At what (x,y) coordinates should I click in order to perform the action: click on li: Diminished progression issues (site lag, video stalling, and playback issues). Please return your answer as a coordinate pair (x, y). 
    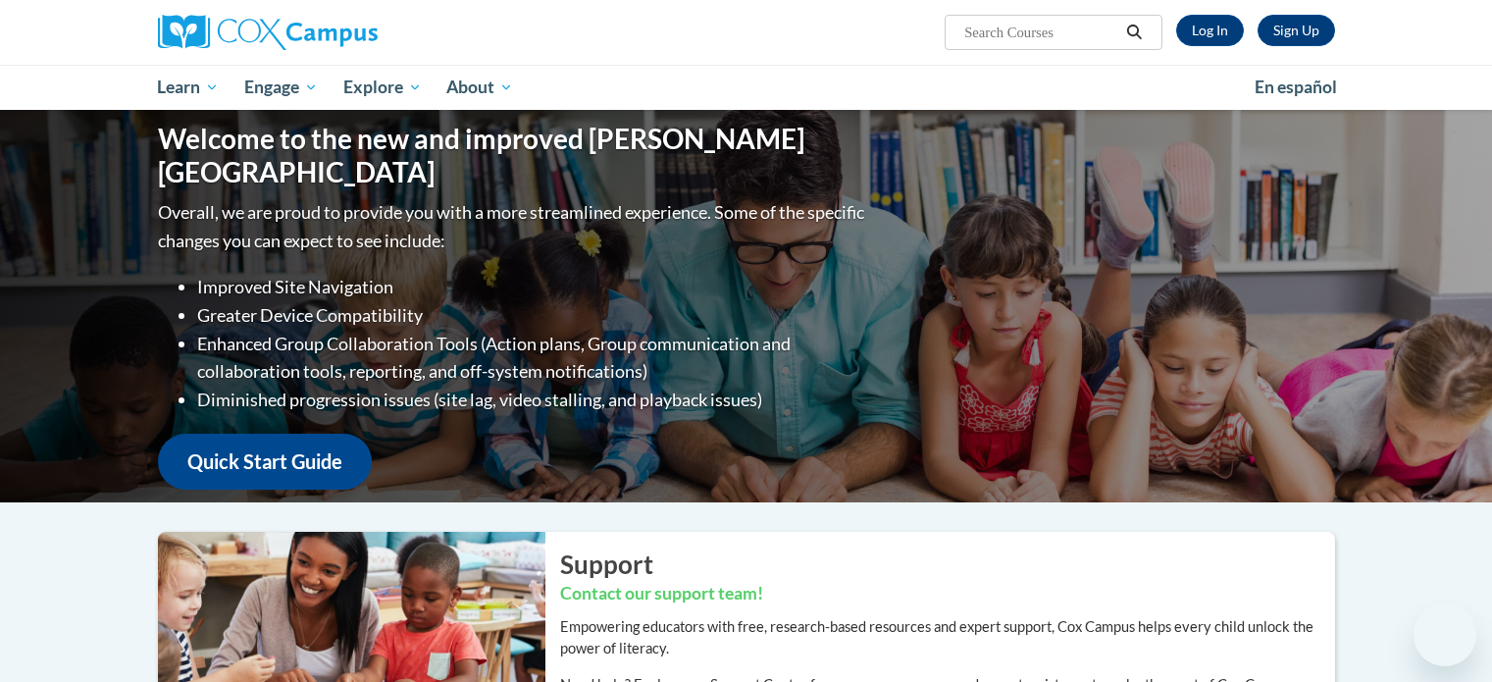
    Looking at the image, I should click on (533, 399).